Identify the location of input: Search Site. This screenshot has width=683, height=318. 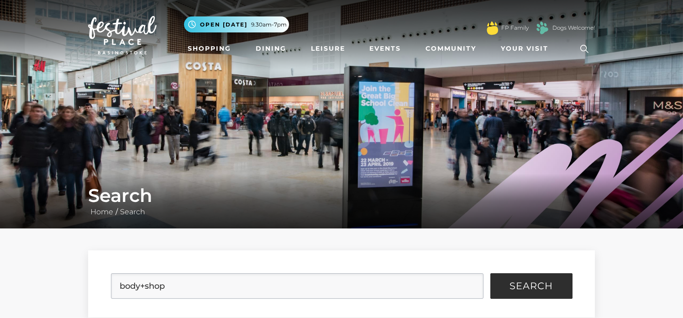
(297, 286).